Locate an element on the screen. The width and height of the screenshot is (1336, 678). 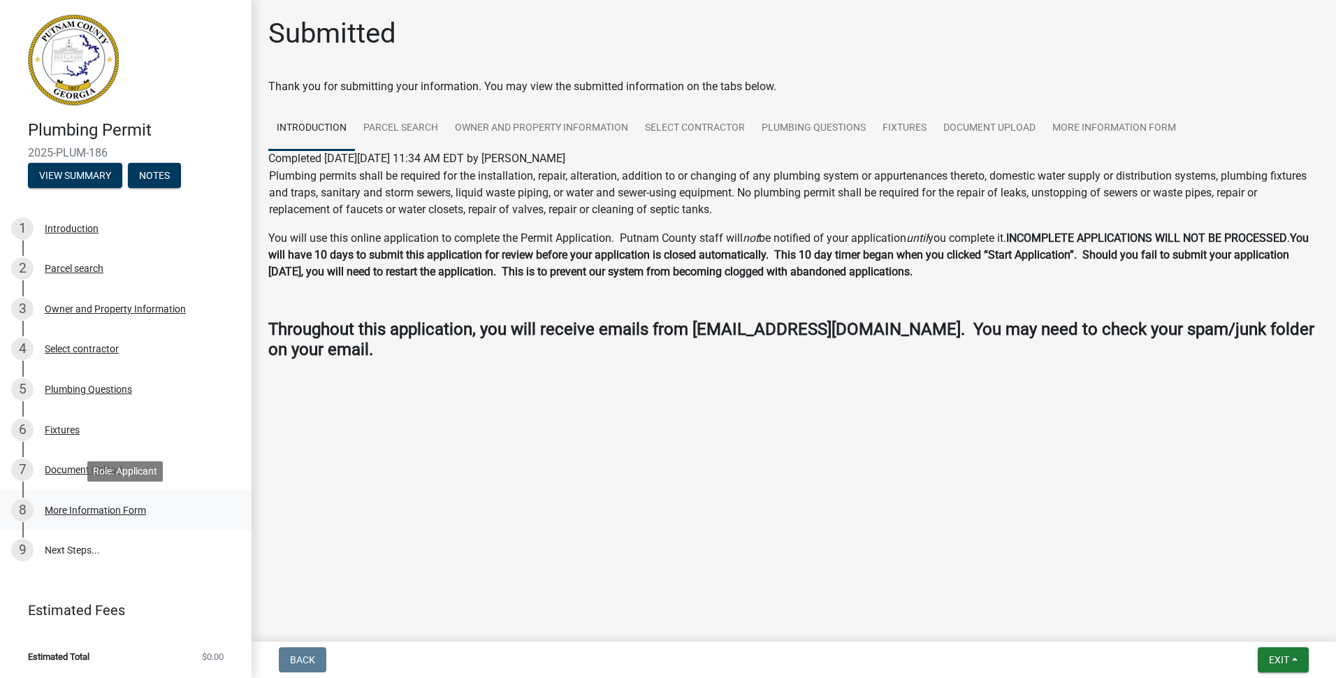
span: Exit is located at coordinates (1278, 659).